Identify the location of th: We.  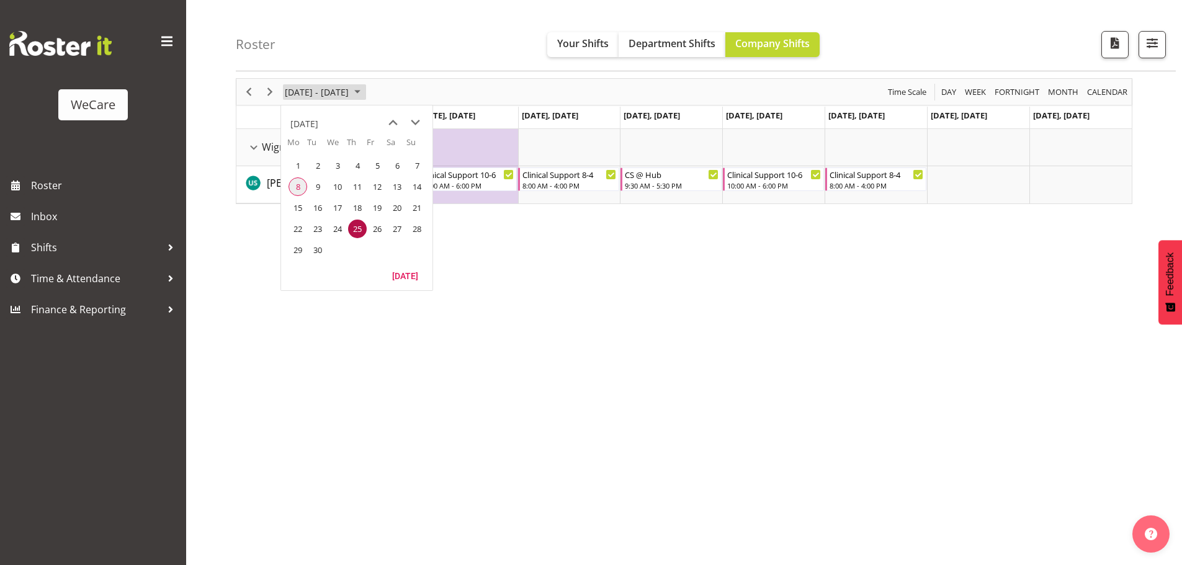
(337, 146).